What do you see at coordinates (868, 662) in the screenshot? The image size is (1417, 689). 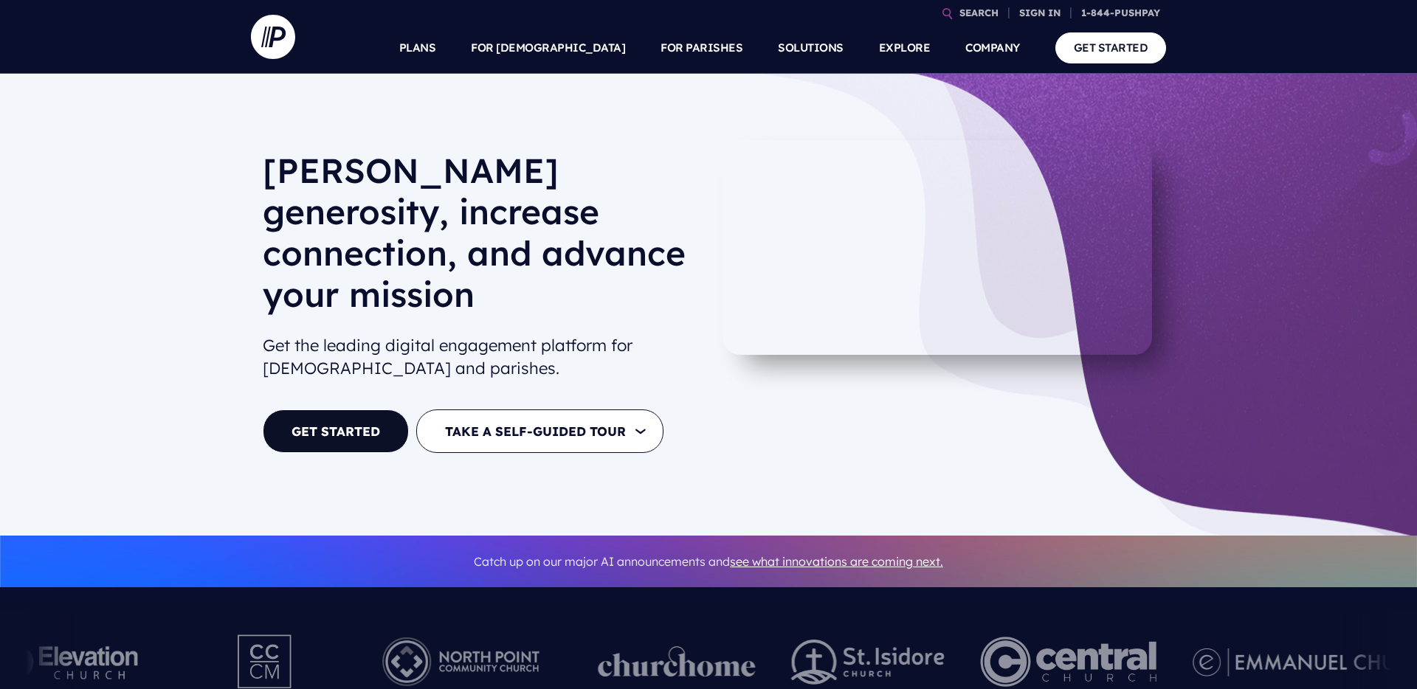 I see `img: pp_logos_2` at bounding box center [868, 662].